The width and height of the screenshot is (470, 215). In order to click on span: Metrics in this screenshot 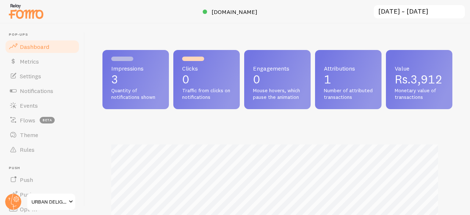, I will do `click(29, 61)`.